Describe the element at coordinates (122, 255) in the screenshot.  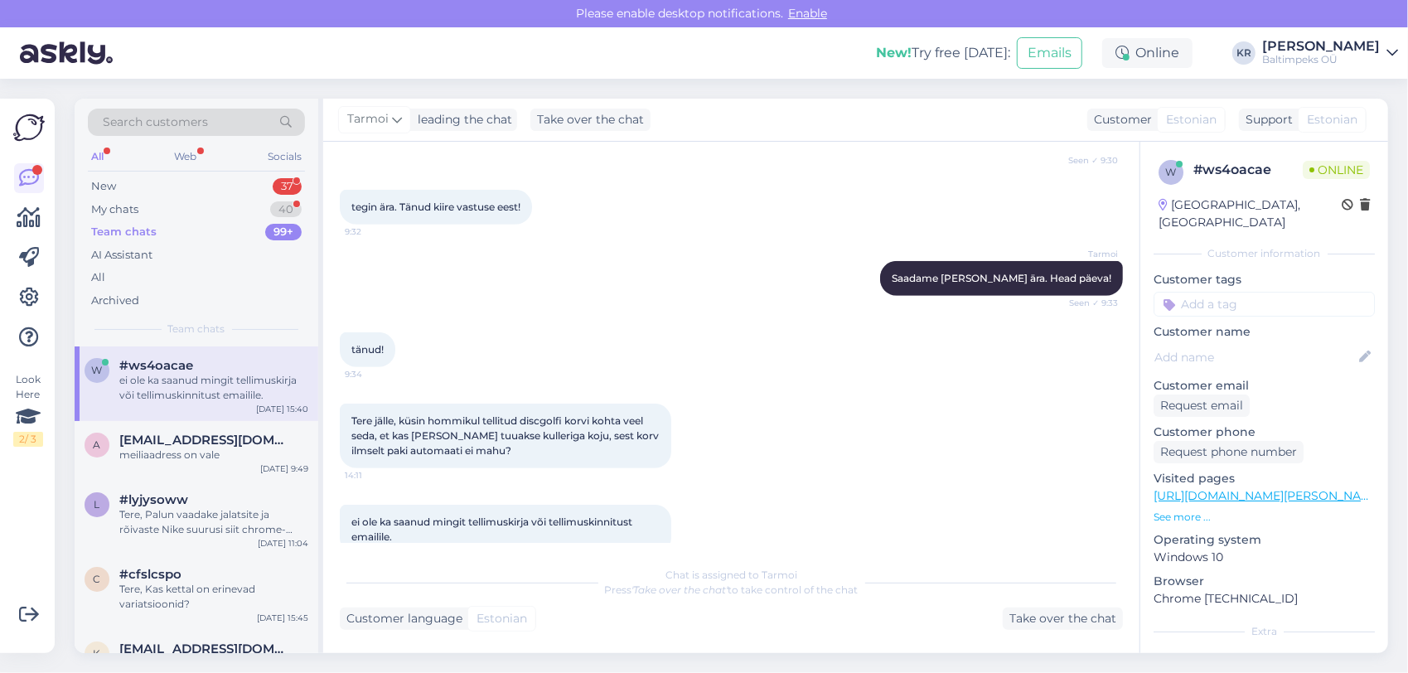
I see `div: AI Assistant` at that location.